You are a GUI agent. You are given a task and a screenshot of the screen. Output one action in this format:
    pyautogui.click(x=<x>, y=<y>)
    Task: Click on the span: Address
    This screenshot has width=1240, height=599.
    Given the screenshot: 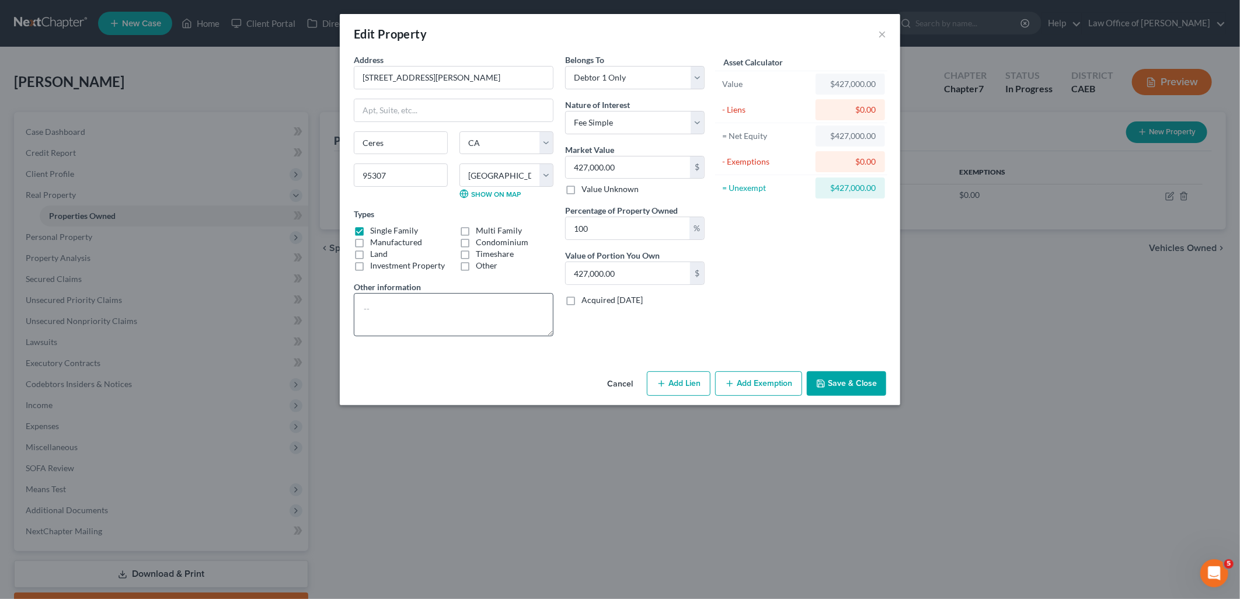 What is the action you would take?
    pyautogui.click(x=368, y=60)
    